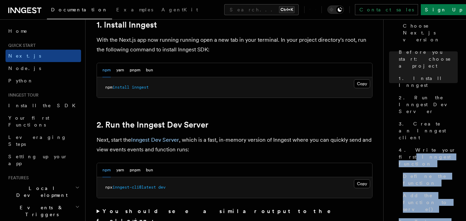 The image size is (466, 221). Describe the element at coordinates (40, 211) in the screenshot. I see `span: Events & Triggers` at that location.